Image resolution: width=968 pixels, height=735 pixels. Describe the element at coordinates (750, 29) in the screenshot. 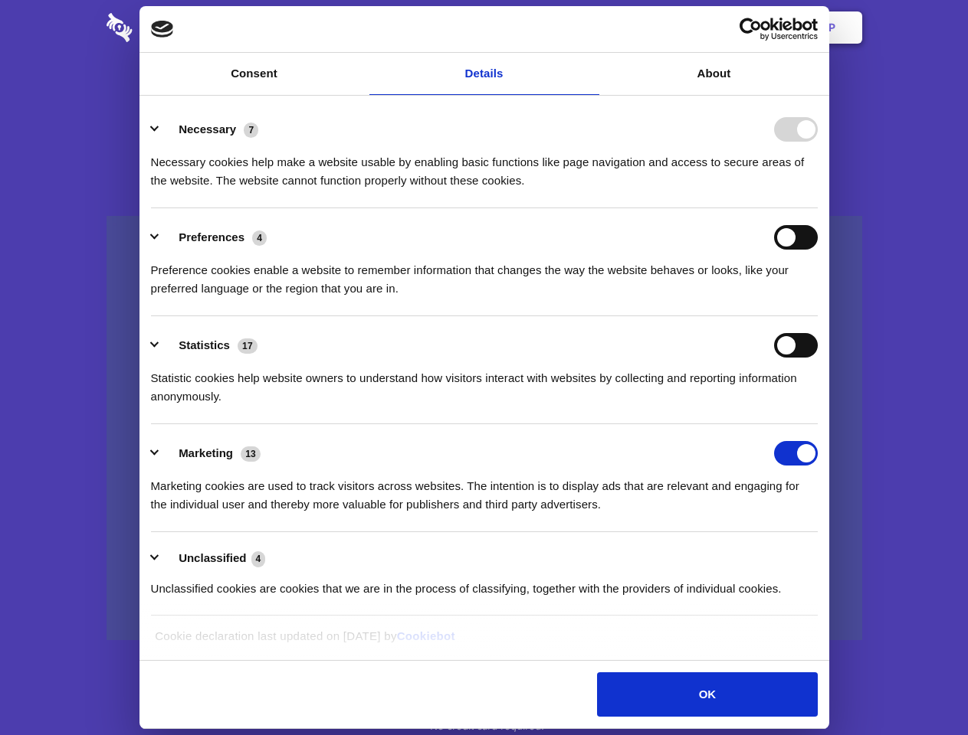

I see `a: Usercentrics Cookiebot - opens in a new window` at that location.